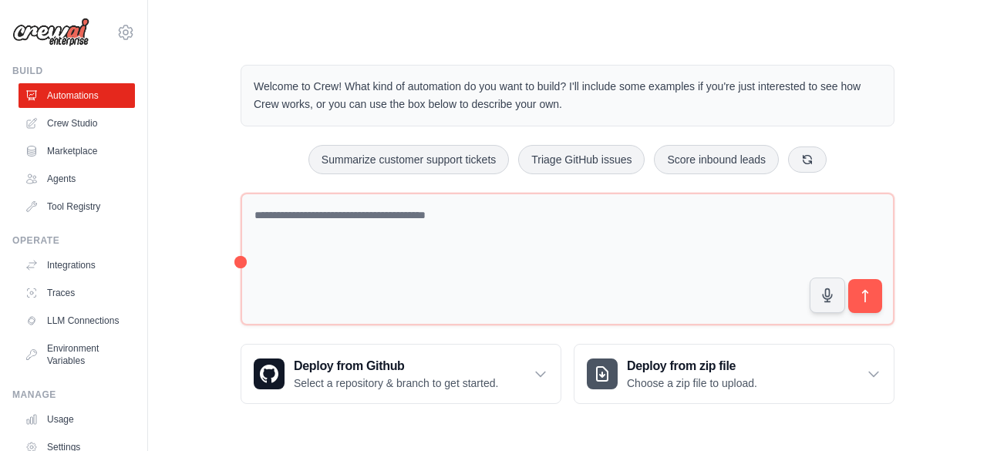 The width and height of the screenshot is (987, 451). I want to click on p: Choose a zip file to upload., so click(692, 383).